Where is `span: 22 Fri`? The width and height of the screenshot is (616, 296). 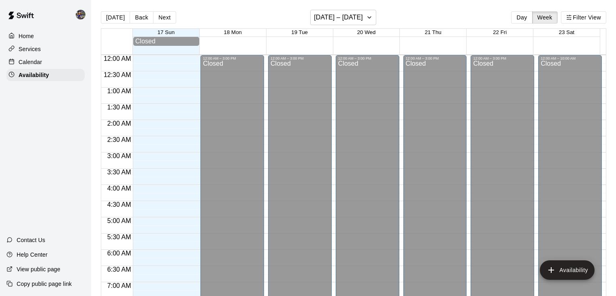 span: 22 Fri is located at coordinates (500, 32).